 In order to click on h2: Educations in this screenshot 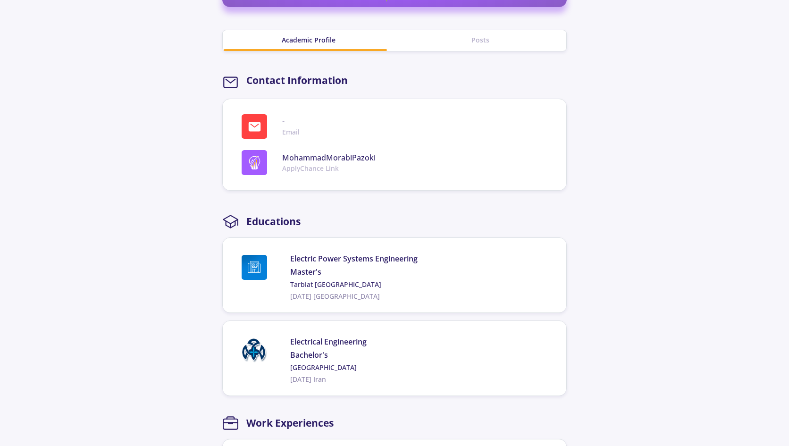, I will do `click(273, 221)`.